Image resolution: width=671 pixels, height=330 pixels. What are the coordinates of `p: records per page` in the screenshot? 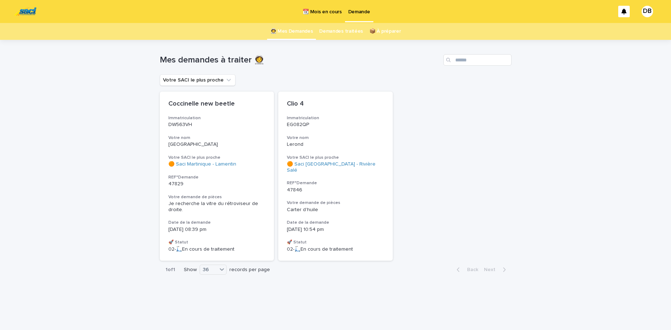 It's located at (250, 270).